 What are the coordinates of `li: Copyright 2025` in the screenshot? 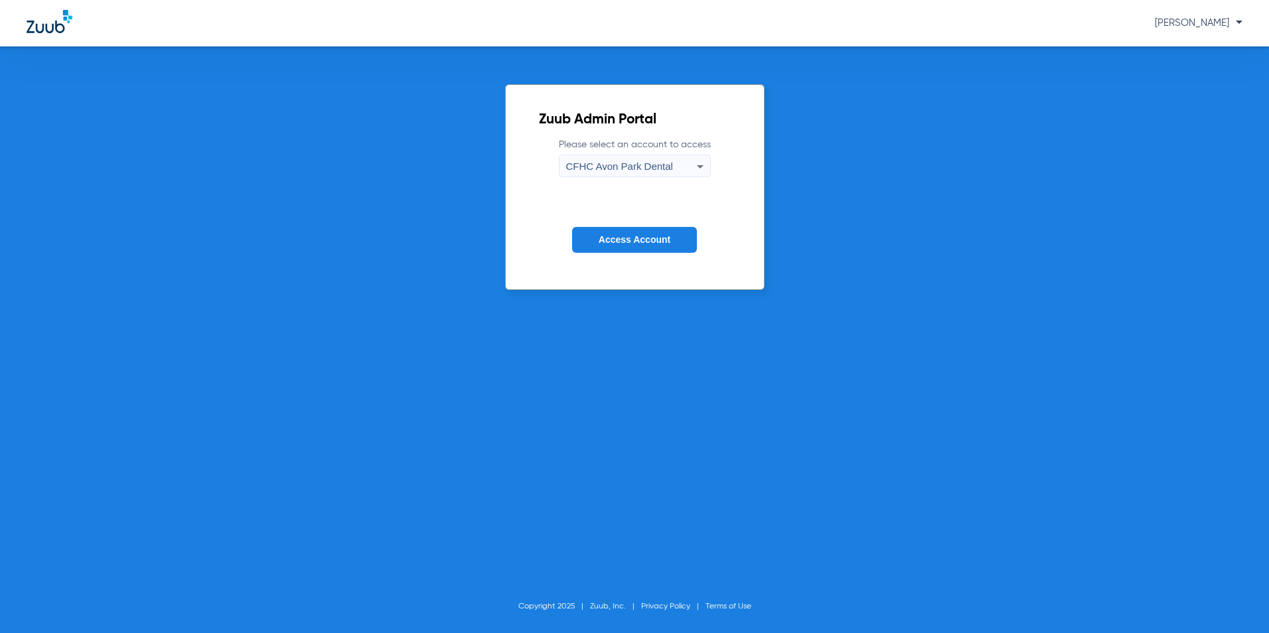 It's located at (554, 607).